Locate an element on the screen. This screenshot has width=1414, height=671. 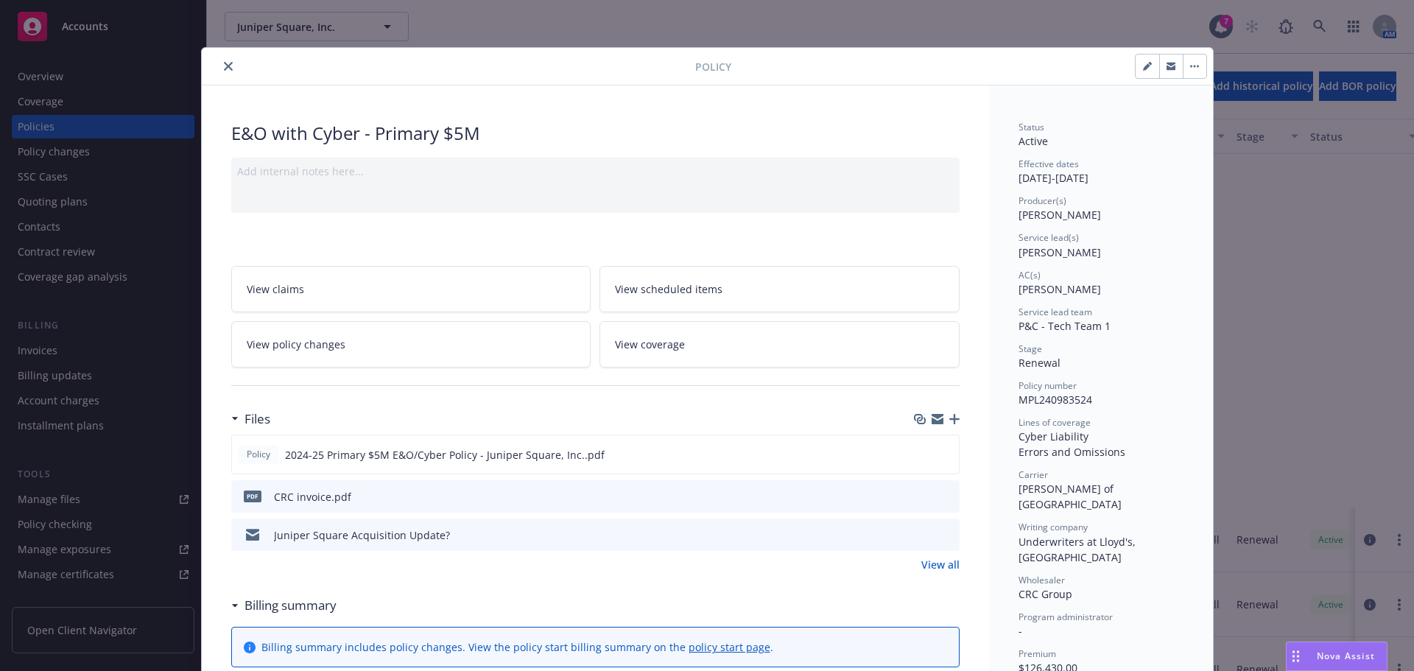
span: Renewal is located at coordinates (1039, 362).